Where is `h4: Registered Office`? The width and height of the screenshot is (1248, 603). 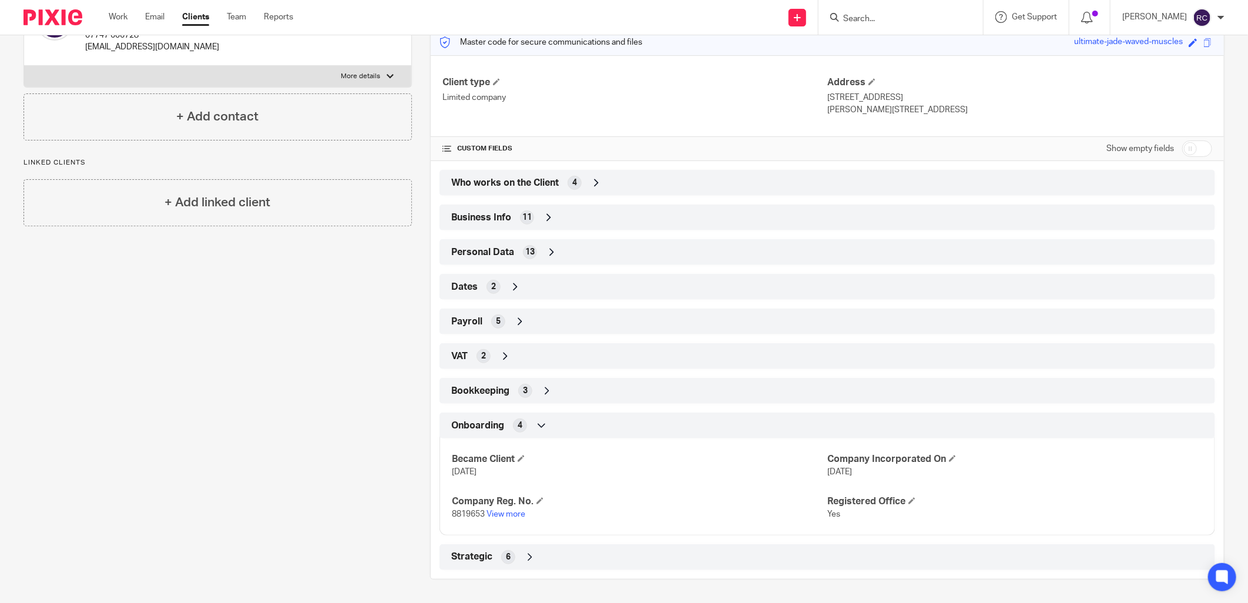 h4: Registered Office is located at coordinates (1015, 501).